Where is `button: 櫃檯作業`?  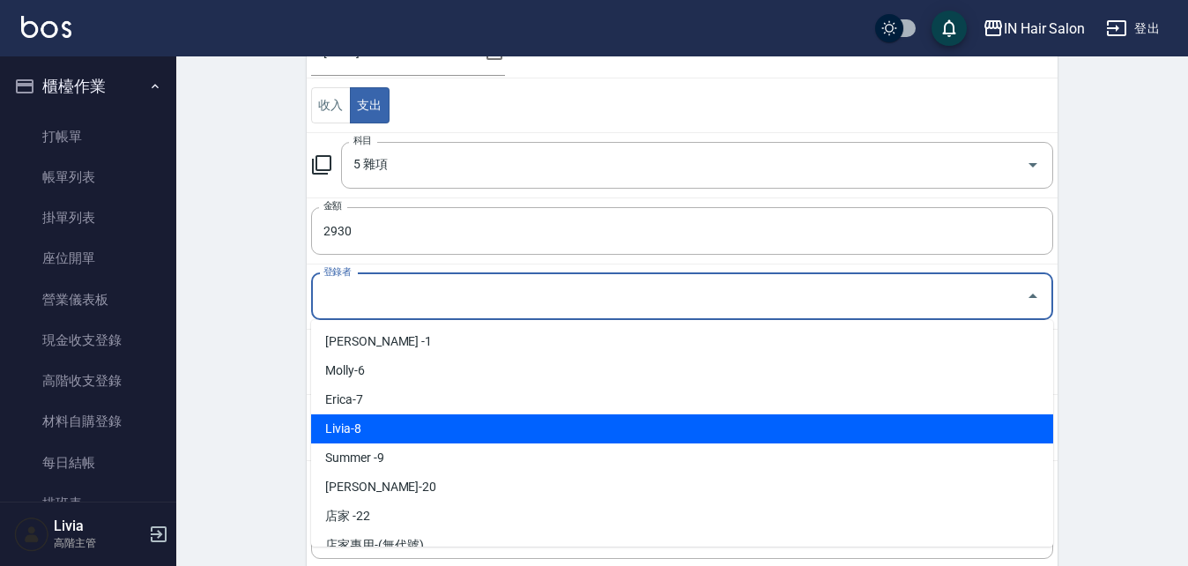 button: 櫃檯作業 is located at coordinates (88, 86).